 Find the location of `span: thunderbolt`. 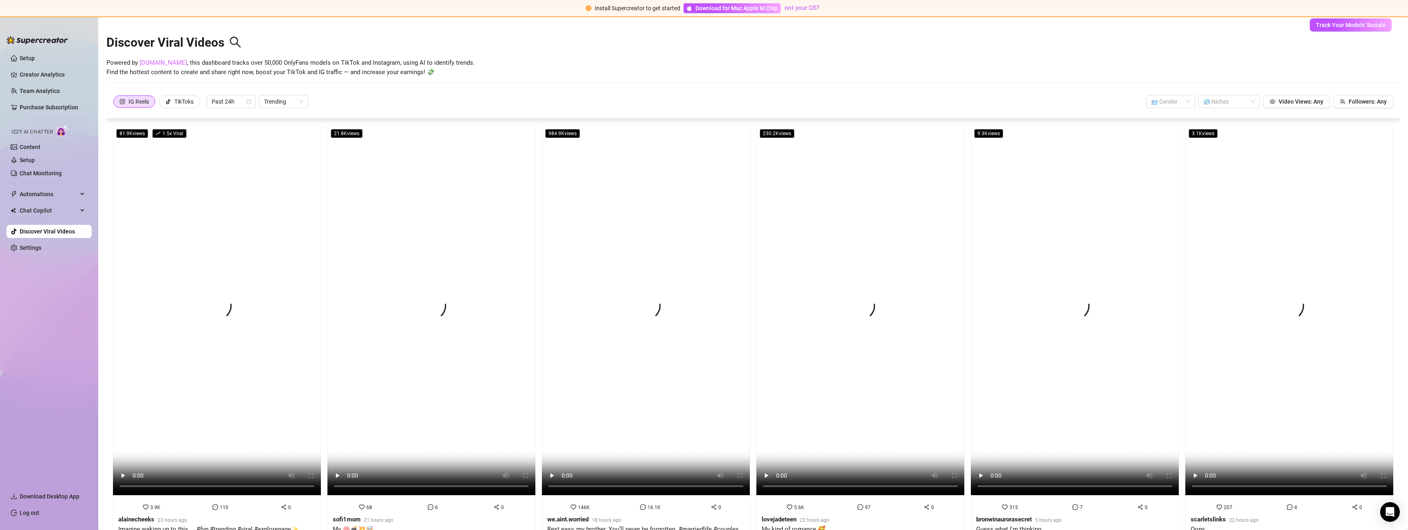

span: thunderbolt is located at coordinates (14, 194).